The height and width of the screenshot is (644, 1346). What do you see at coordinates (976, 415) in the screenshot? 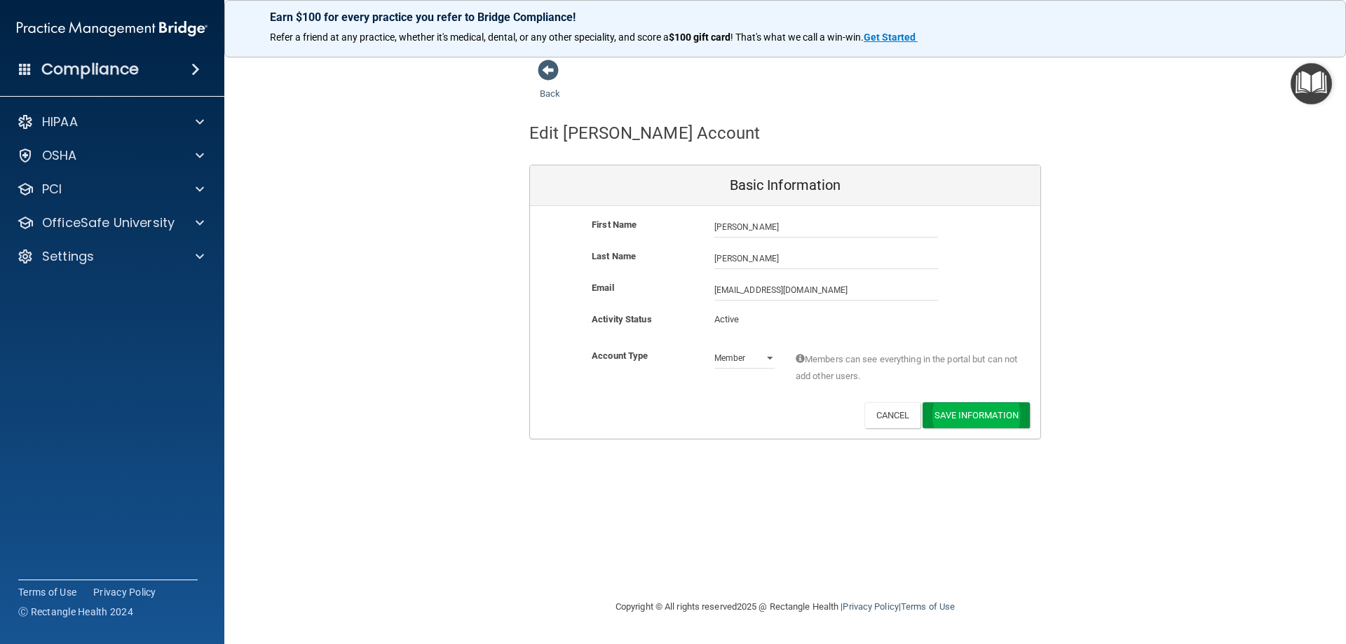
I see `button: Save Information` at bounding box center [976, 415].